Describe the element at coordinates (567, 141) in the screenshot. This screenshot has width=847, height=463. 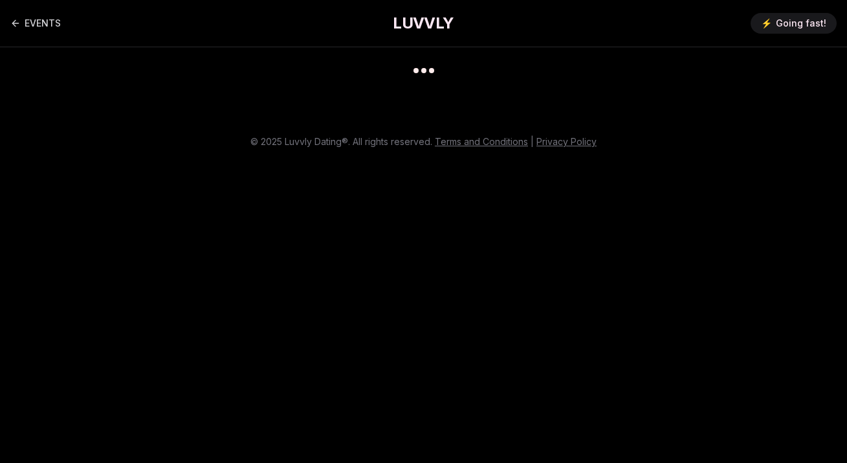
I see `a: Privacy Policy` at that location.